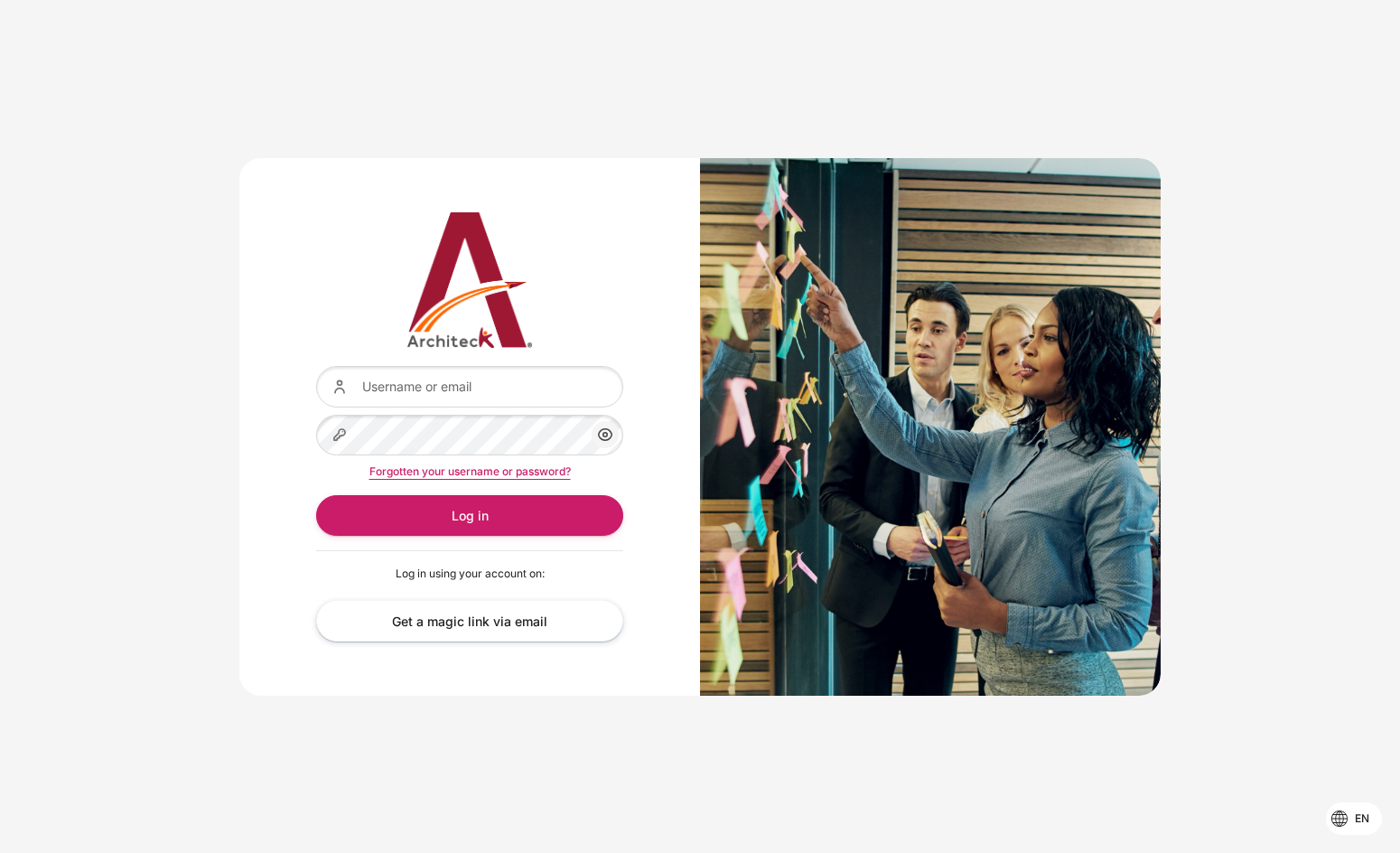  What do you see at coordinates (1354, 819) in the screenshot?
I see `button: Languages` at bounding box center [1354, 819].